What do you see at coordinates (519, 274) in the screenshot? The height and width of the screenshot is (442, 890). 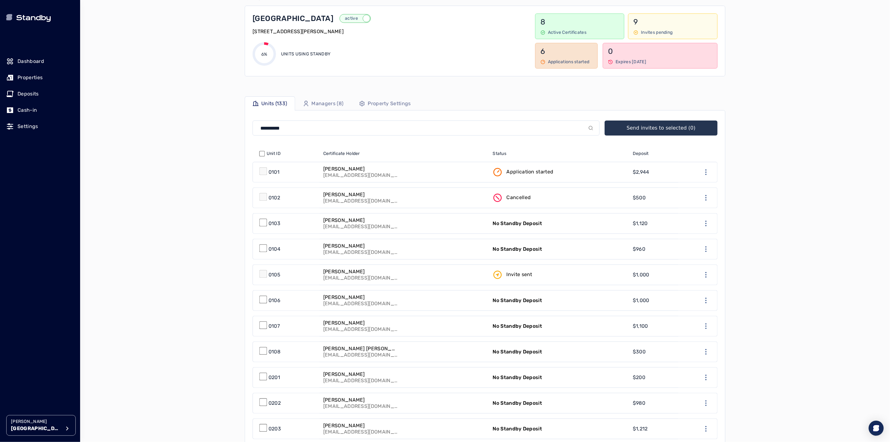 I see `p: Invite sent` at bounding box center [519, 274].